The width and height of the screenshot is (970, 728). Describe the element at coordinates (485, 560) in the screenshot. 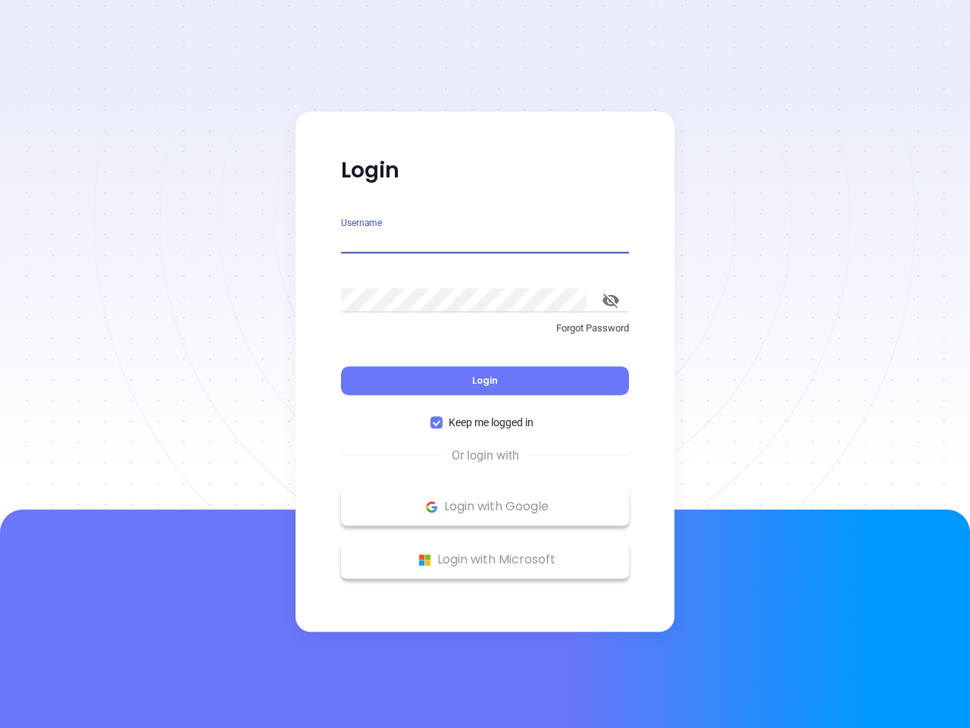

I see `p: Login with Microsoft` at that location.